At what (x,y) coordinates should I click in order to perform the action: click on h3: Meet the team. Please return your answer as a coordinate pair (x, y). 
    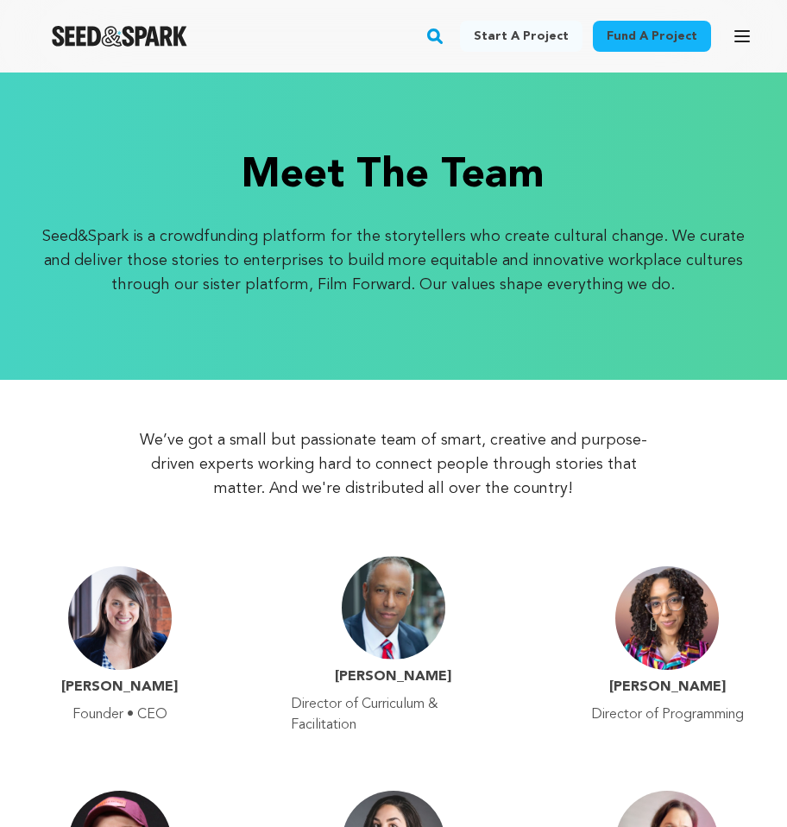
    Looking at the image, I should click on (393, 176).